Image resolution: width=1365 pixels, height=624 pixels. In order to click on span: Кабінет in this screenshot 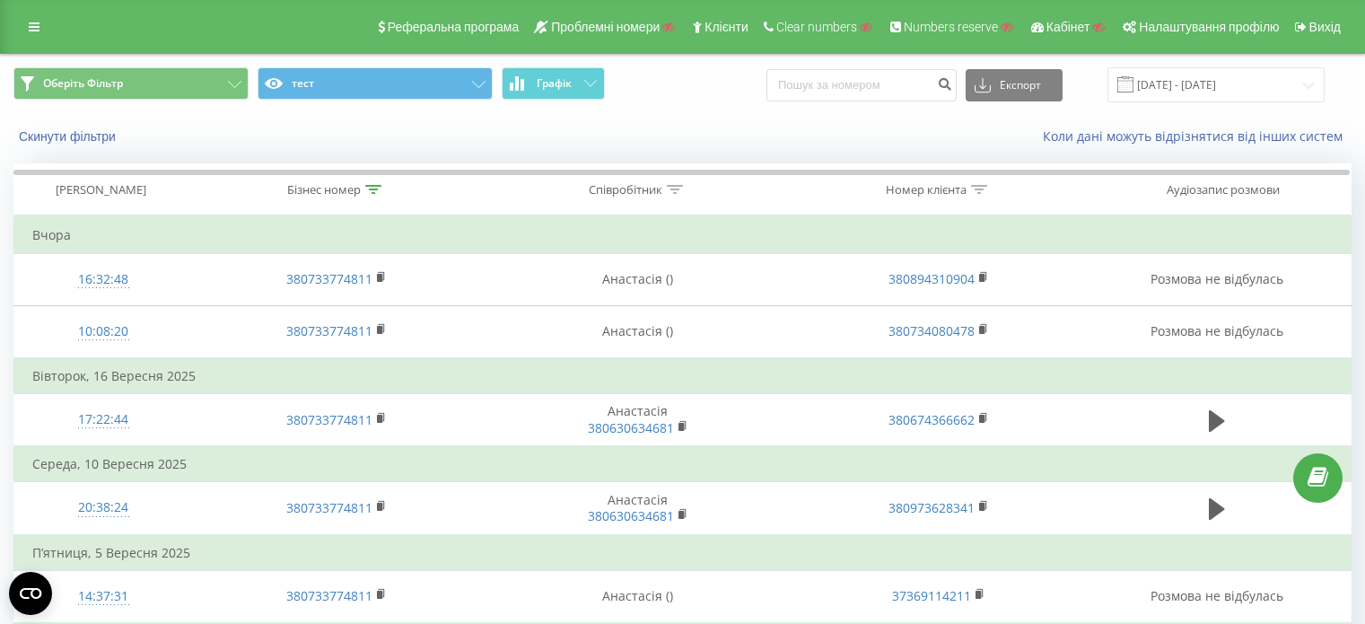, I will do `click(1068, 27)`.